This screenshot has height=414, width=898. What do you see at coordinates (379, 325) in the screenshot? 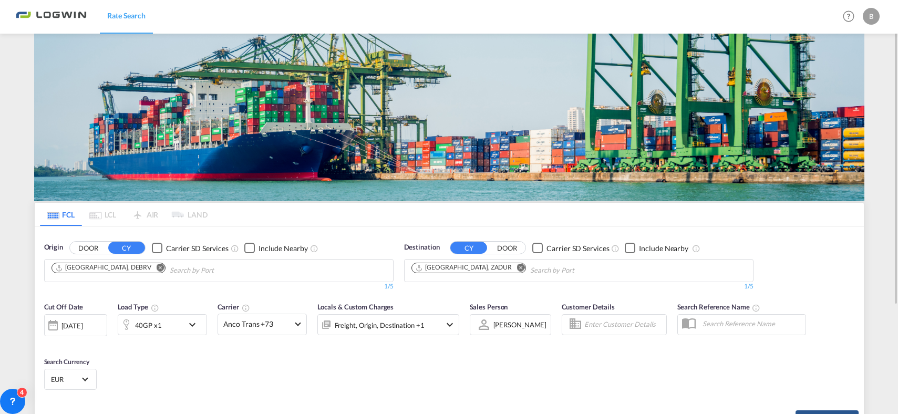
I see `div: Freight Origin Destination Factory Stuffing` at bounding box center [379, 325].